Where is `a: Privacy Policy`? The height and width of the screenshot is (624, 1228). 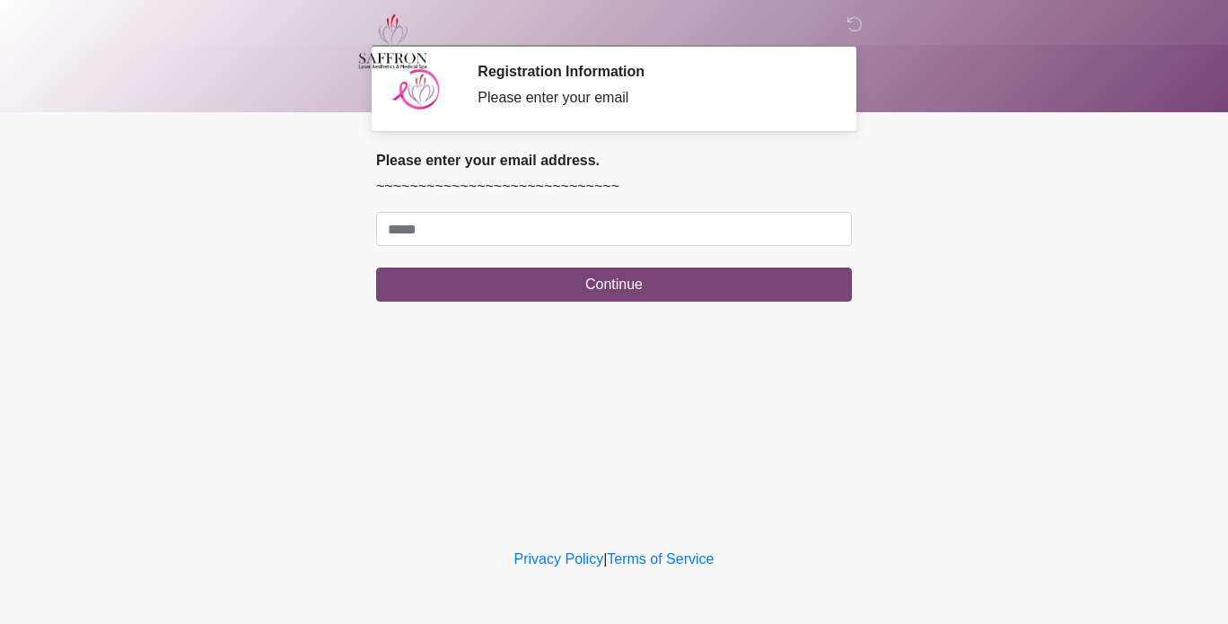 a: Privacy Policy is located at coordinates (559, 558).